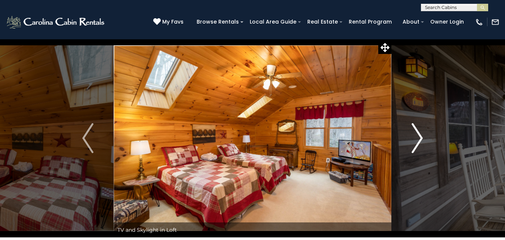  What do you see at coordinates (218, 22) in the screenshot?
I see `a: Browse Rentals` at bounding box center [218, 22].